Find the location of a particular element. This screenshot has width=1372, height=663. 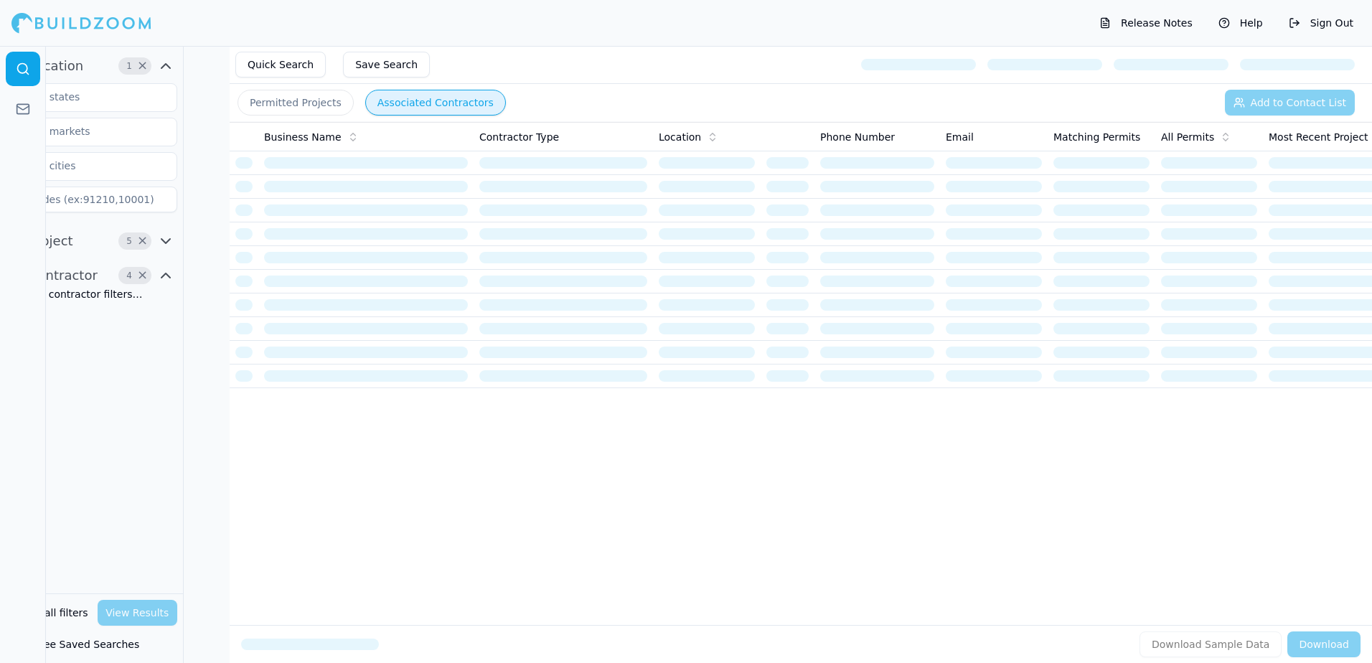

input: Select markets is located at coordinates (83, 131).